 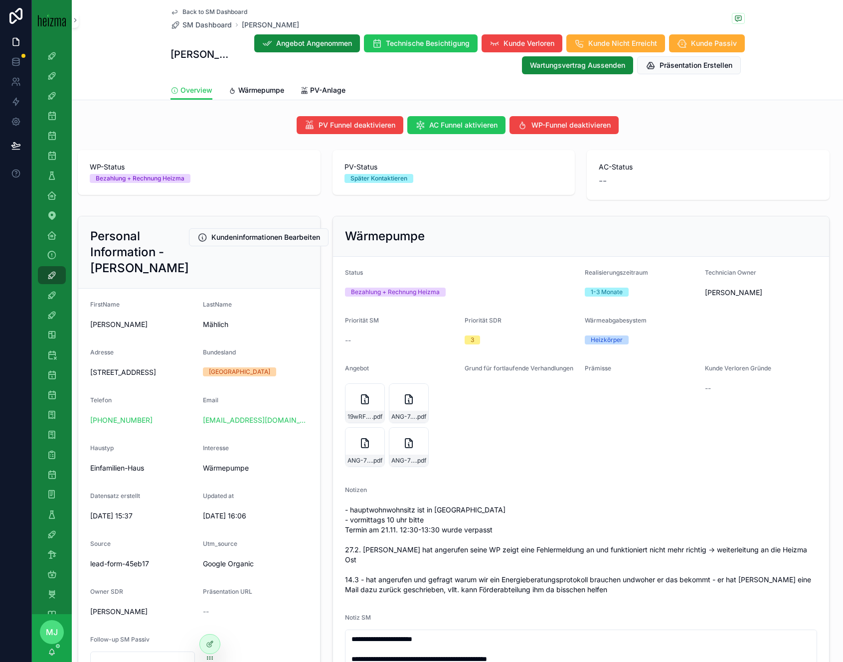 What do you see at coordinates (227, 591) in the screenshot?
I see `span: Präsentation URL` at bounding box center [227, 591].